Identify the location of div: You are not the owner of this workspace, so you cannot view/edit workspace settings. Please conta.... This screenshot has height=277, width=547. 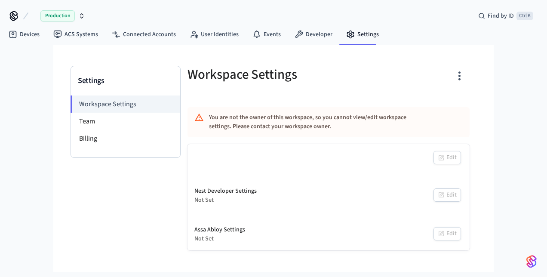
(316, 122).